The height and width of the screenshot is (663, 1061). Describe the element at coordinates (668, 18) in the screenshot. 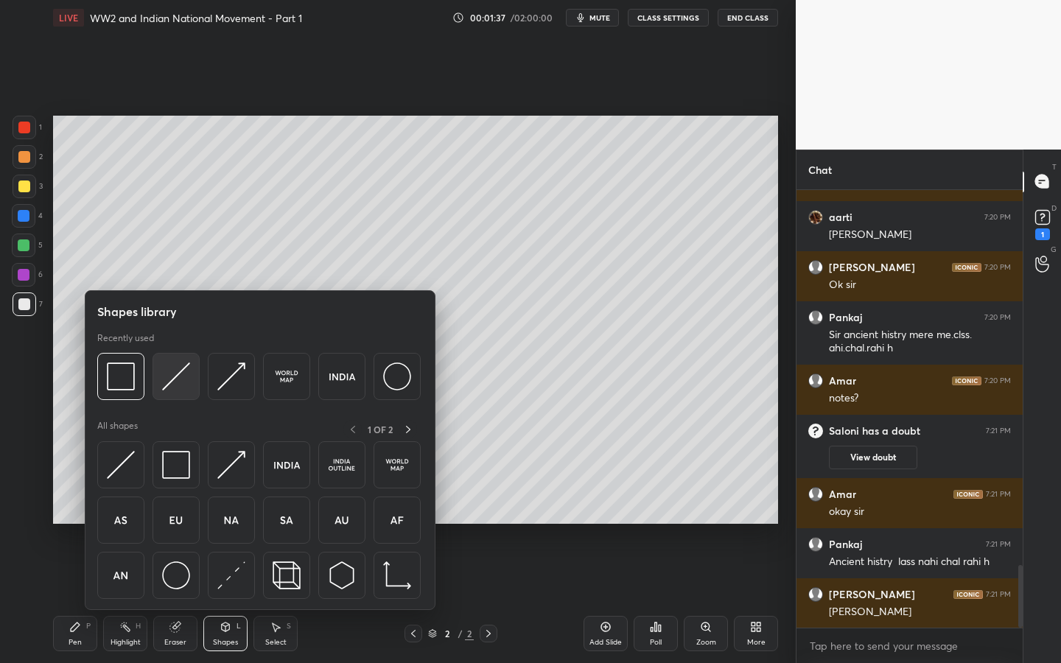

I see `button: CLASS SETTINGS` at that location.